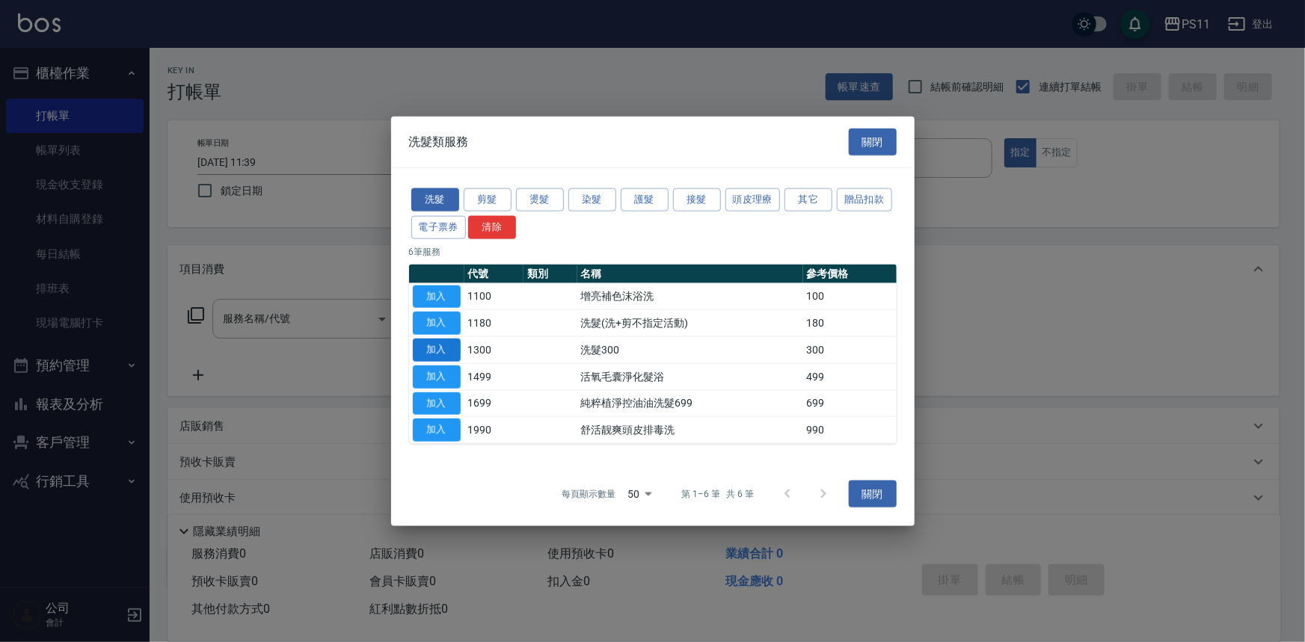 This screenshot has width=1305, height=642. Describe the element at coordinates (492, 227) in the screenshot. I see `button: 清除` at that location.